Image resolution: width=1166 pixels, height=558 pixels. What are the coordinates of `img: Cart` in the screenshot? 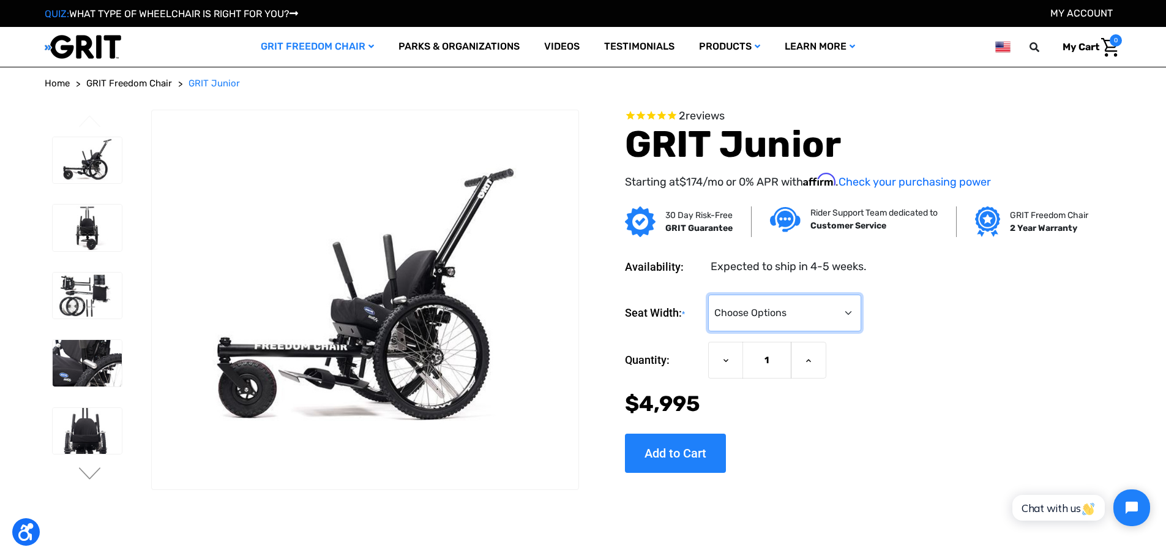 It's located at (1110, 47).